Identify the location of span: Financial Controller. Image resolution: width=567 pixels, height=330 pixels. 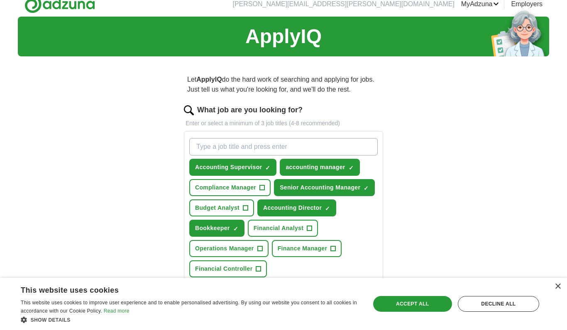
(224, 269).